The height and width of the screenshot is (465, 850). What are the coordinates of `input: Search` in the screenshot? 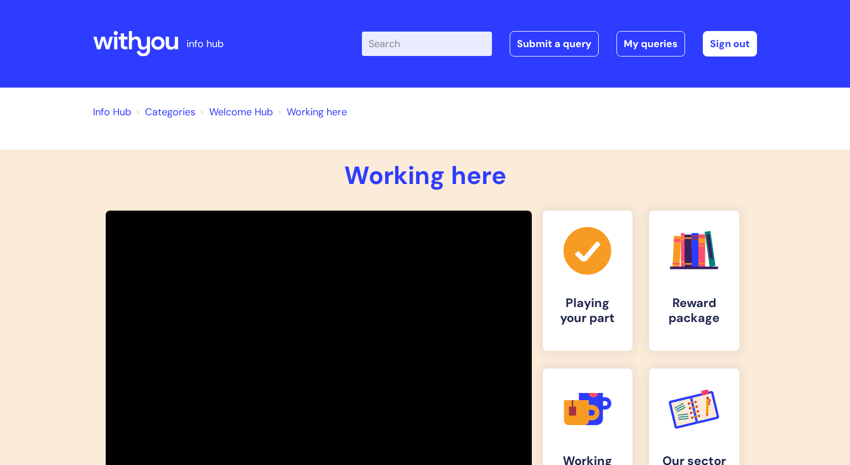 It's located at (427, 44).